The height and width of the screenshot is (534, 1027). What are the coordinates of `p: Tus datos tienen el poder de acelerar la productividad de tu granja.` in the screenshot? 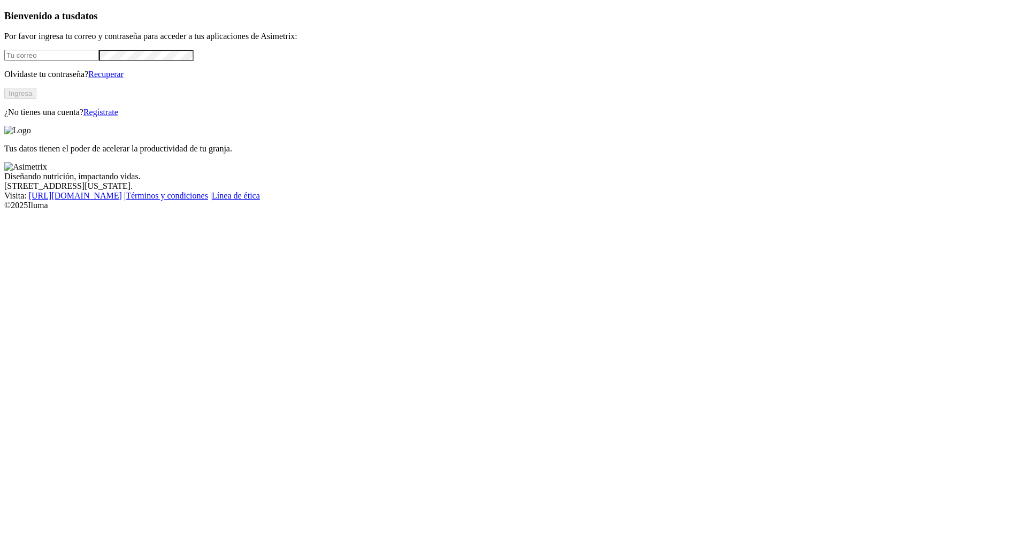 It's located at (514, 149).